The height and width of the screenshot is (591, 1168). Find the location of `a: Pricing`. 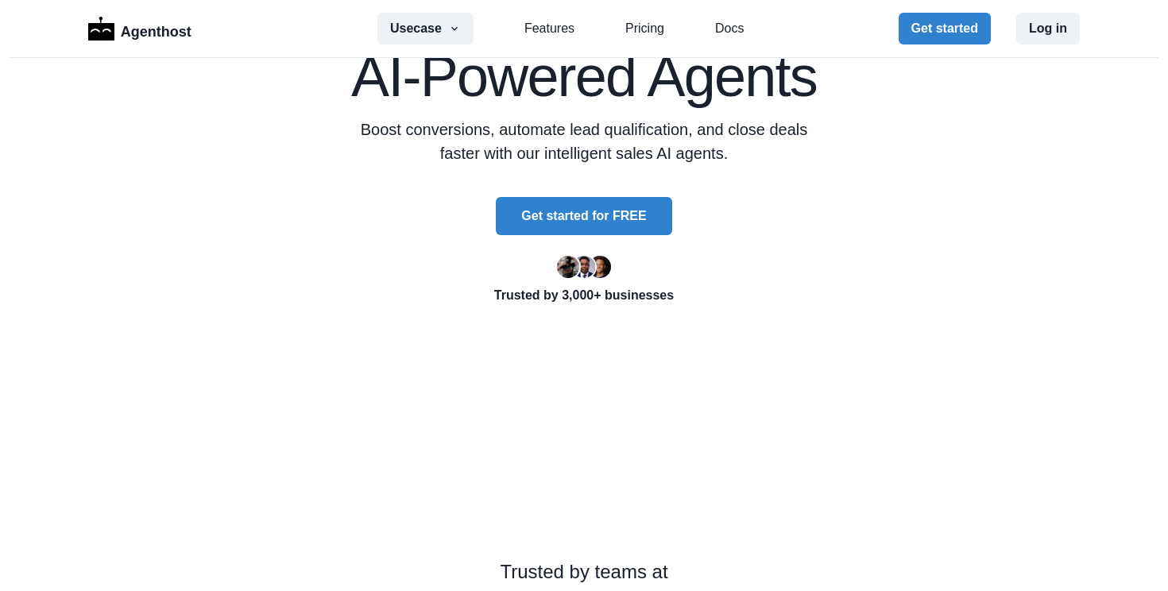

a: Pricing is located at coordinates (644, 29).